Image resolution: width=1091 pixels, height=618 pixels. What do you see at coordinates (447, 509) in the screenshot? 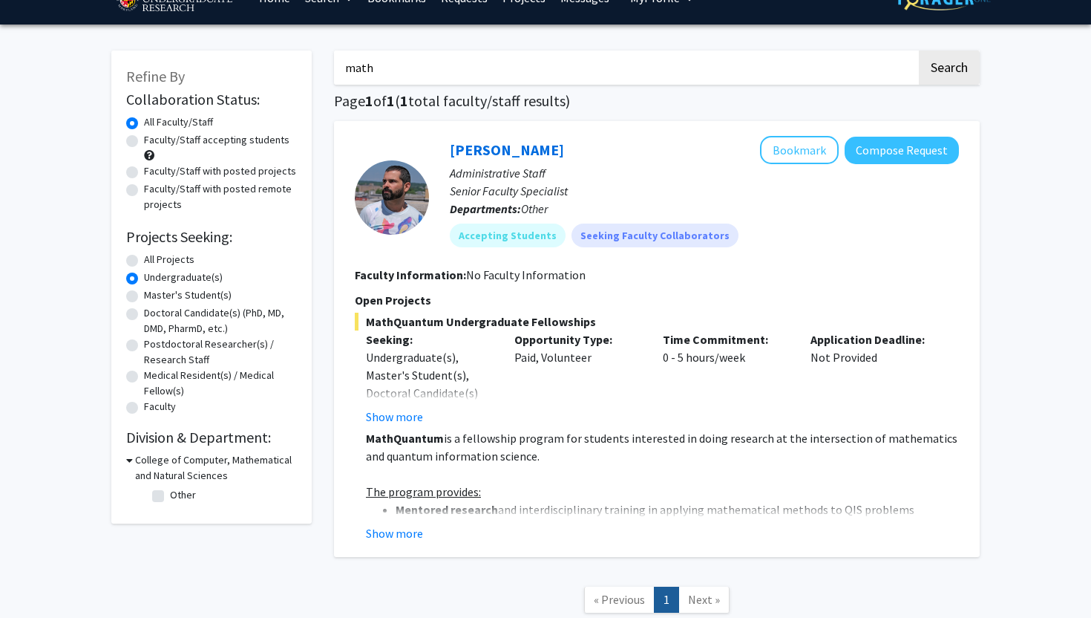
I see `strong: Mentored research` at bounding box center [447, 509].